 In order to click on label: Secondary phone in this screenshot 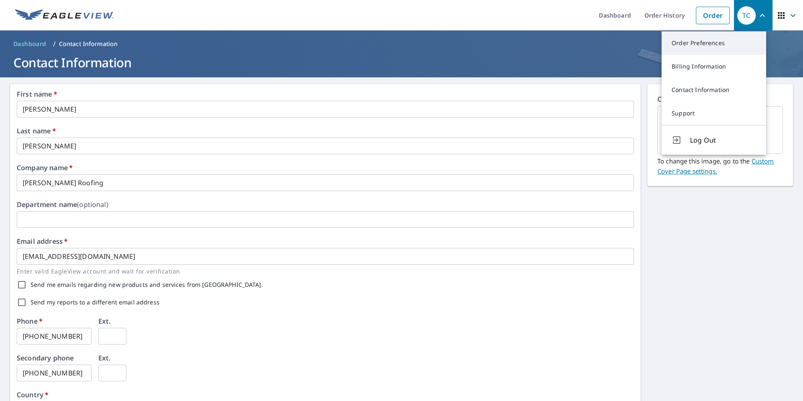, I will do `click(45, 358)`.